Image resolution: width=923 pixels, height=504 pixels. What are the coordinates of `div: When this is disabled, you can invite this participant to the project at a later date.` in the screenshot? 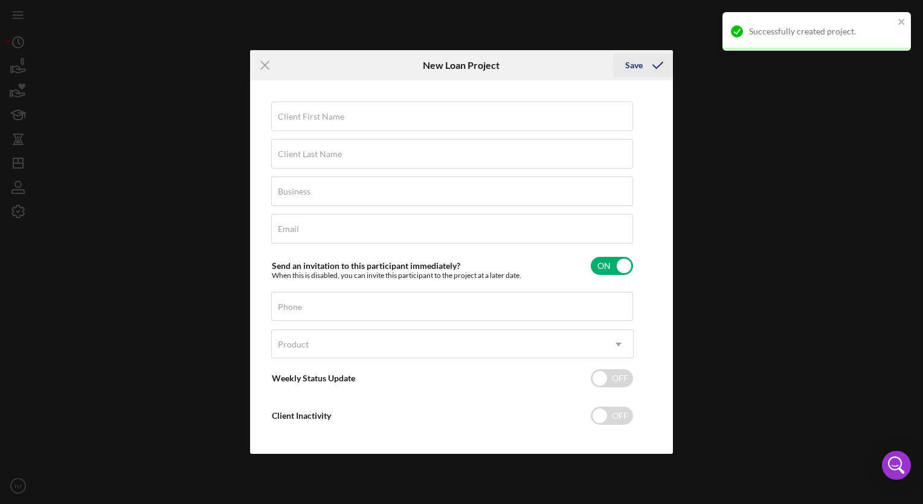 It's located at (396, 275).